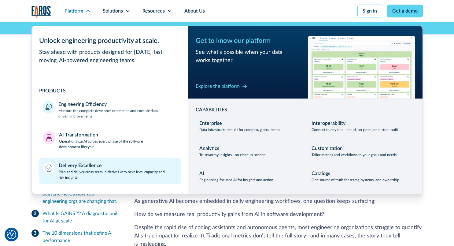  I want to click on a: EnterpriseData infrastructure built for complex, global teams, so click(249, 126).